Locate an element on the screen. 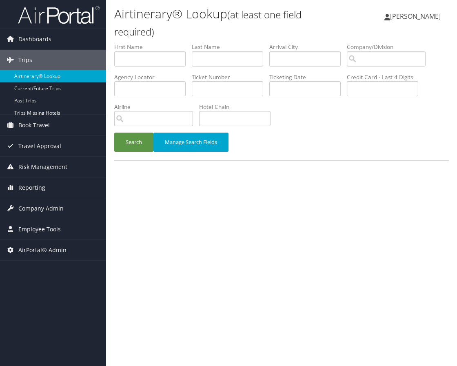 The image size is (457, 366). span: Employee Tools is located at coordinates (40, 229).